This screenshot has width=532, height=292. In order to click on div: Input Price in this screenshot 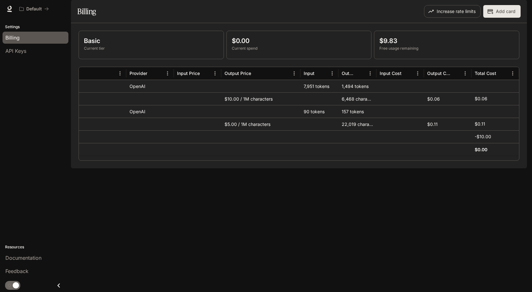, I will do `click(189, 73)`.